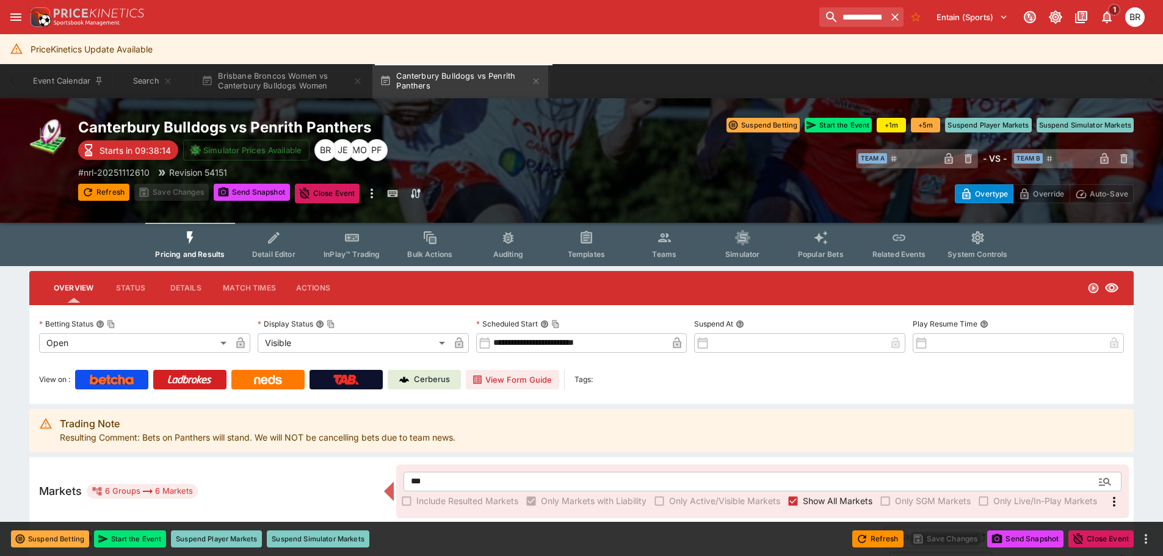 This screenshot has width=1163, height=556. Describe the element at coordinates (16, 17) in the screenshot. I see `button: open drawer` at that location.